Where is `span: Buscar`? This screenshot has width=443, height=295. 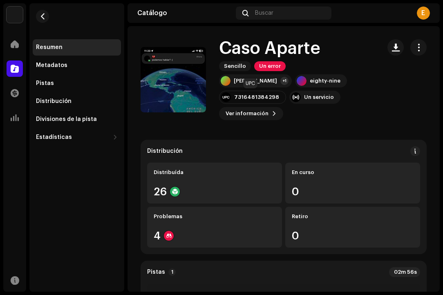
span: Buscar is located at coordinates (264, 13).